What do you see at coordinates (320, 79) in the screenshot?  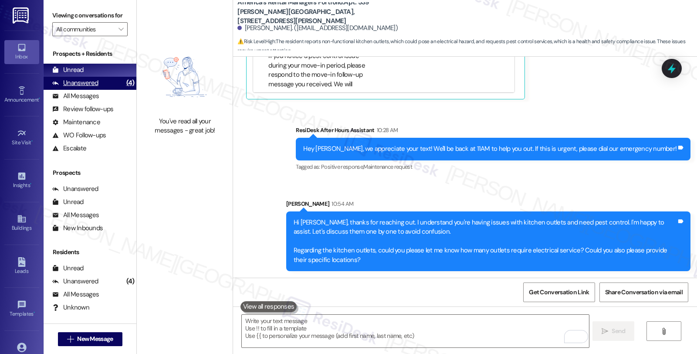 I see `li: If you notice a pest control issue during your move-in period, please respond to the move-in foll...` at bounding box center [320, 79].